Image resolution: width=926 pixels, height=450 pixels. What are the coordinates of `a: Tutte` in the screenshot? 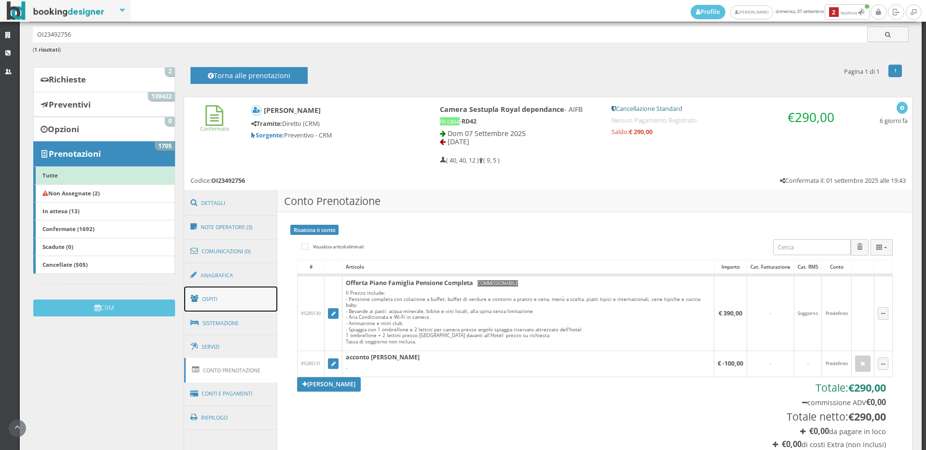 It's located at (104, 175).